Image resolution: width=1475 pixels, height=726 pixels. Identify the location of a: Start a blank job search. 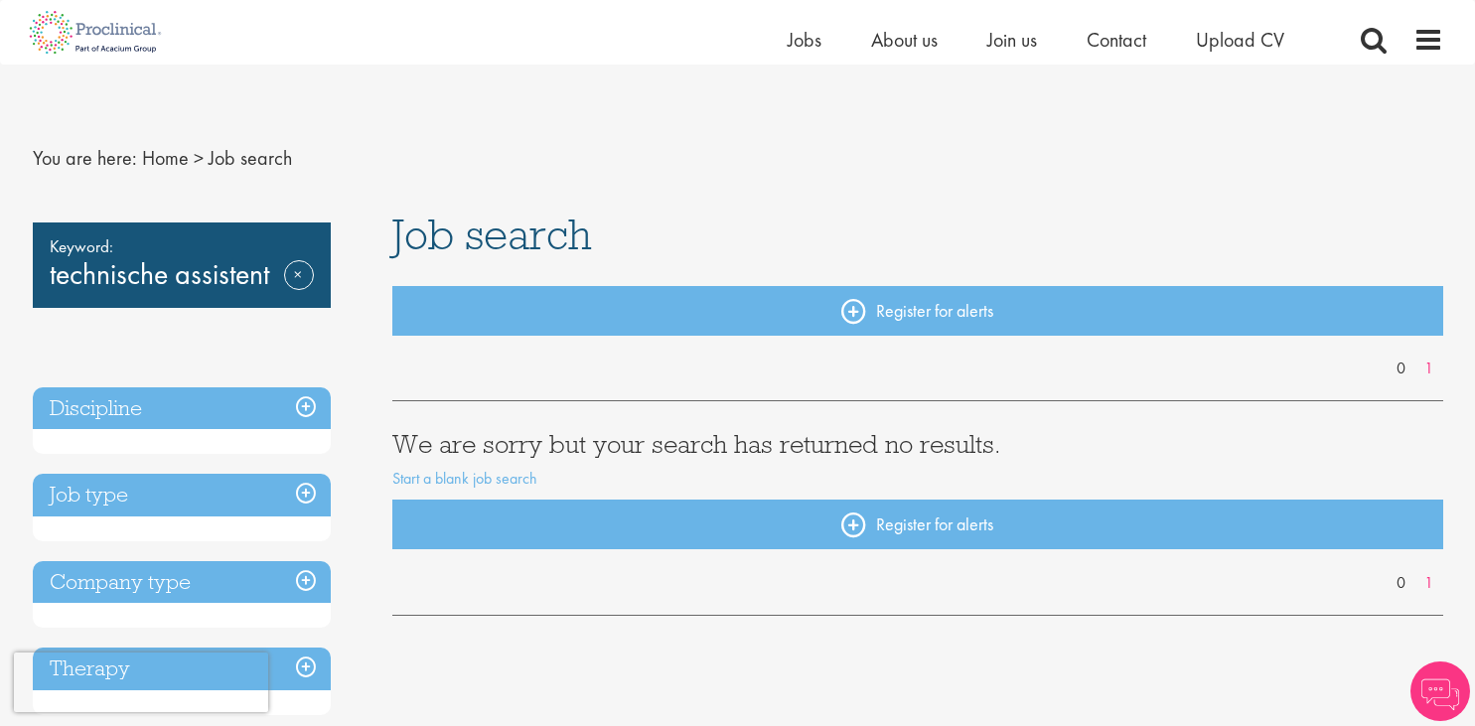
(465, 478).